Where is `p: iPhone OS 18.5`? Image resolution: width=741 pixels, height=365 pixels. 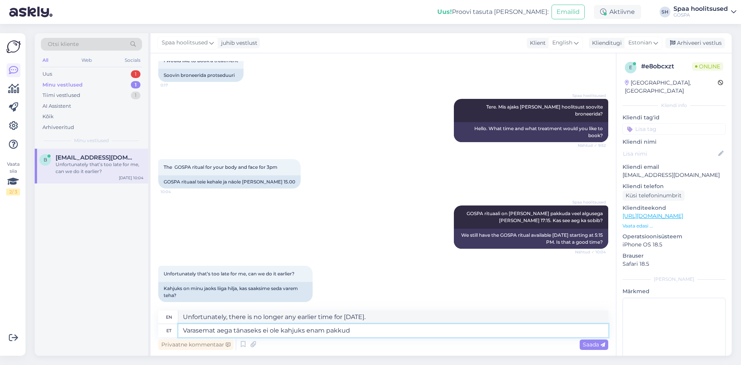
p: iPhone OS 18.5 is located at coordinates (674, 244).